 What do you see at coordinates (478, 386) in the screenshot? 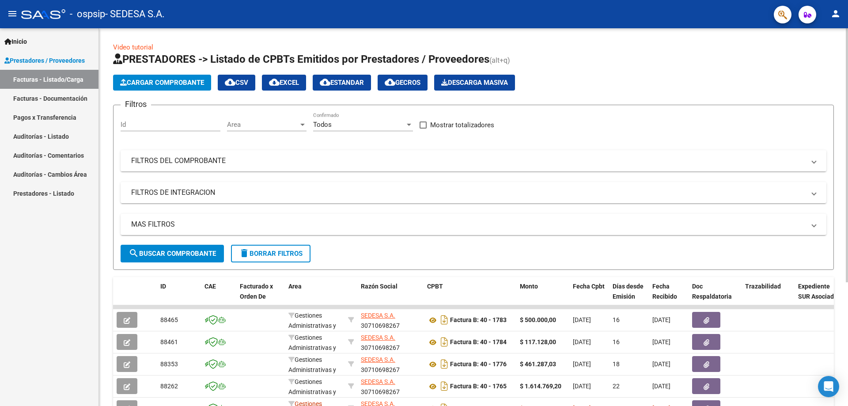
I see `strong: Factura B: 40 - 1765` at bounding box center [478, 386].